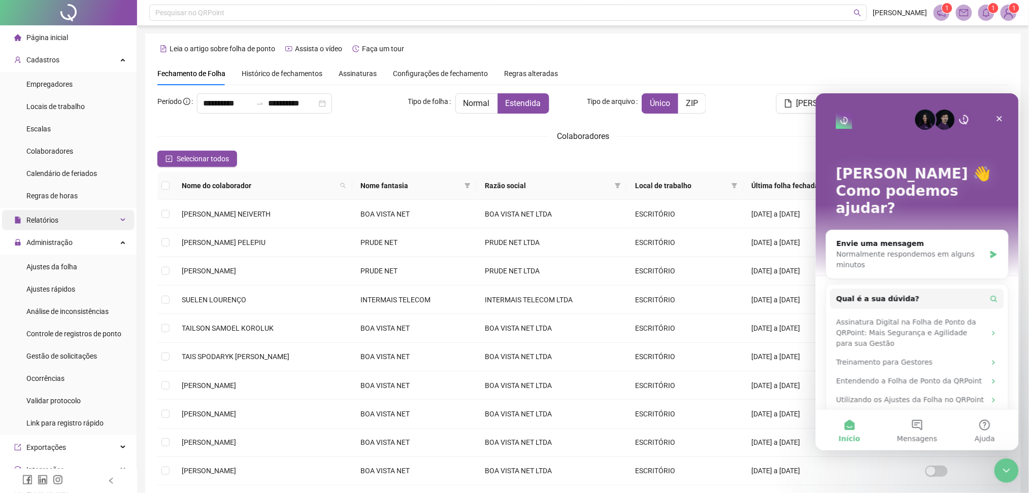 The image size is (1029, 493). Describe the element at coordinates (259, 186) in the screenshot. I see `span: Nome do colaborador` at that location.